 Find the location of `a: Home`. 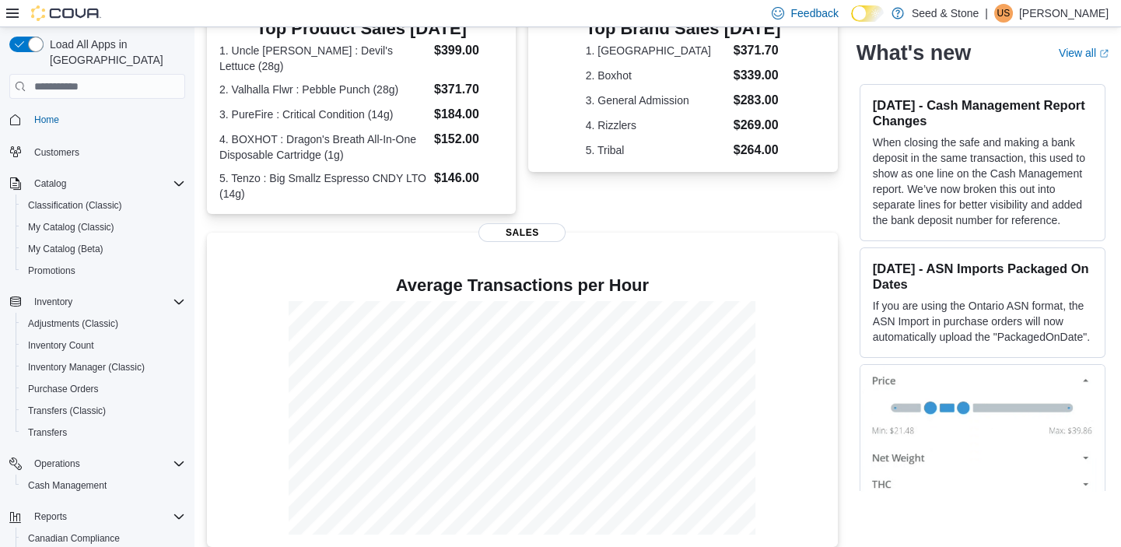

a: Home is located at coordinates (47, 120).